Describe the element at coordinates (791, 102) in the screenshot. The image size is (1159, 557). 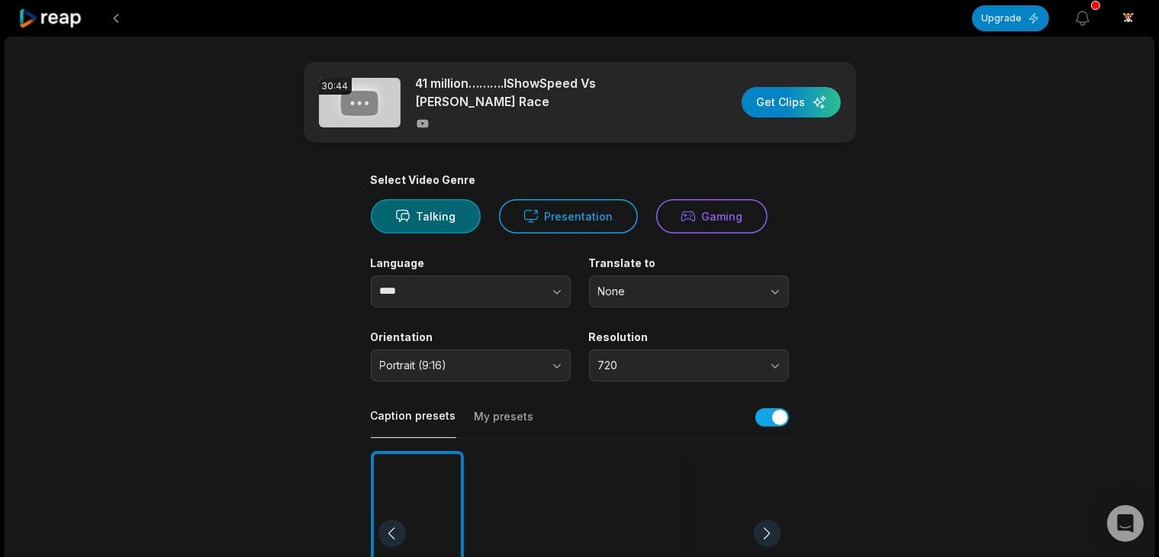
I see `button: Get Clips` at that location.